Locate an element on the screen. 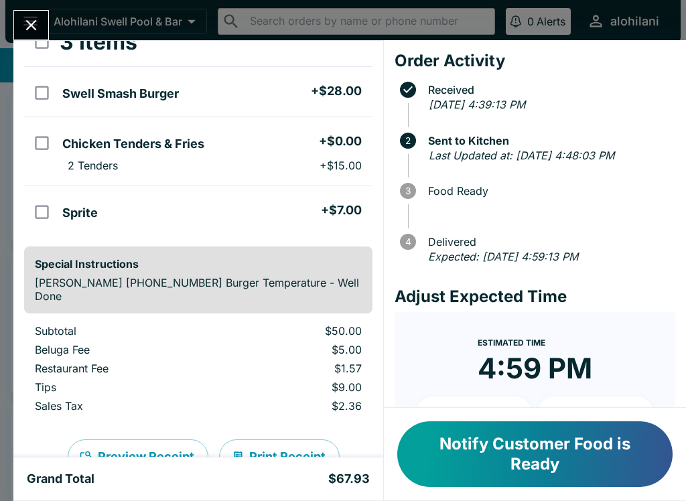 The image size is (686, 501). h5: Sprite is located at coordinates (80, 213).